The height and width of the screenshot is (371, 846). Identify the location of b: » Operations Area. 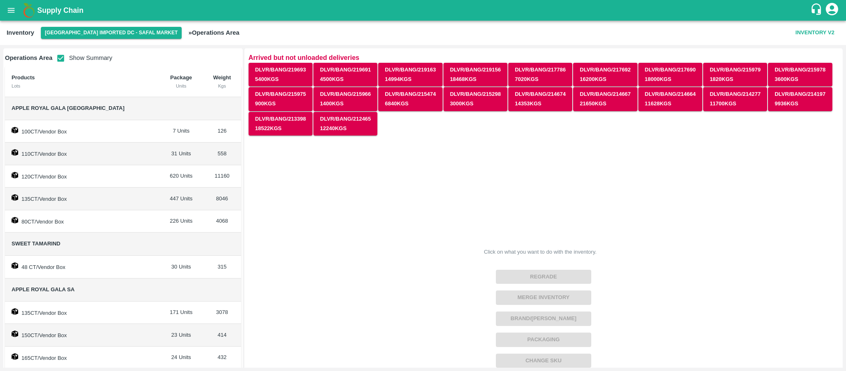
(213, 33).